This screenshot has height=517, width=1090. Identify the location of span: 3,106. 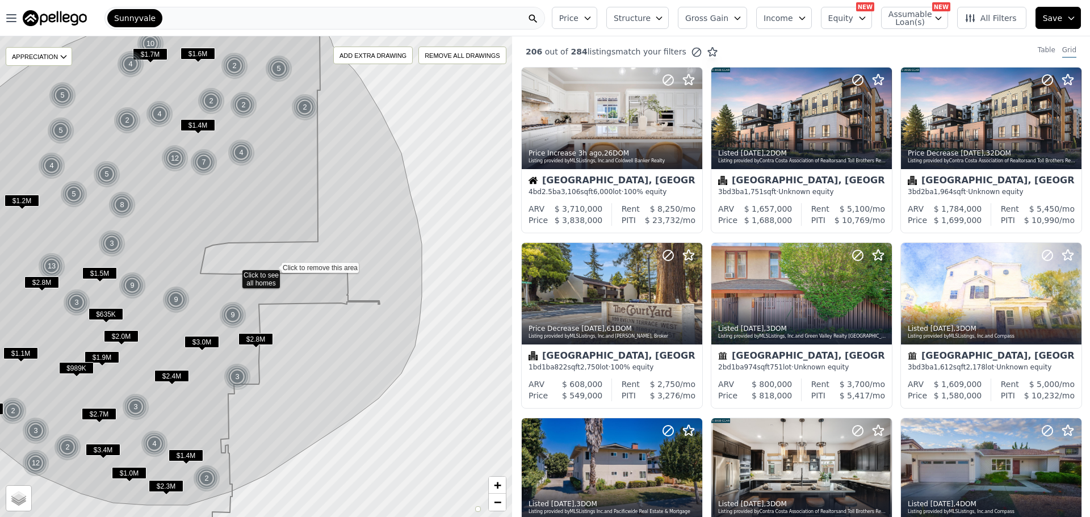
(571, 192).